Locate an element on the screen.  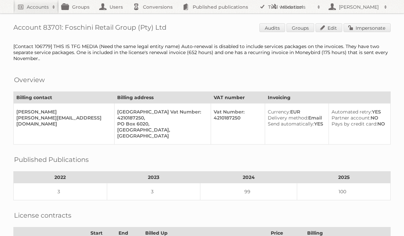
h2: Overview is located at coordinates (29, 80).